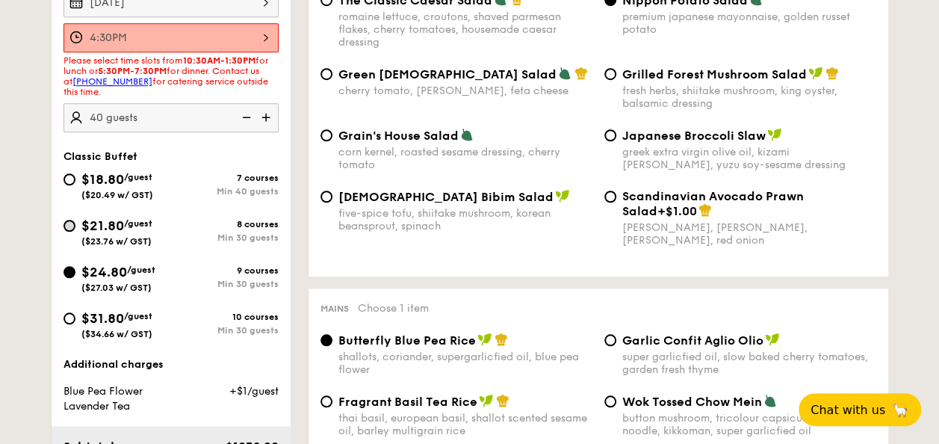 The width and height of the screenshot is (939, 444). What do you see at coordinates (117, 241) in the screenshot?
I see `span: ($23.76 w/ GST)` at bounding box center [117, 241].